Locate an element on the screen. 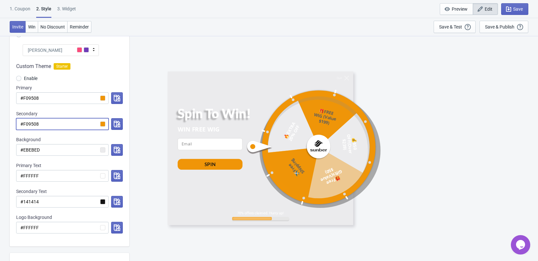 Image resolution: width=538 pixels, height=261 pixels. button: Save is located at coordinates (515, 9).